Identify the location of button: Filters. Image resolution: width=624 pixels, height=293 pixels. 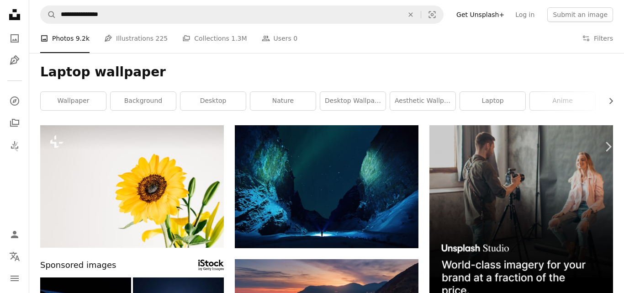
(597, 38).